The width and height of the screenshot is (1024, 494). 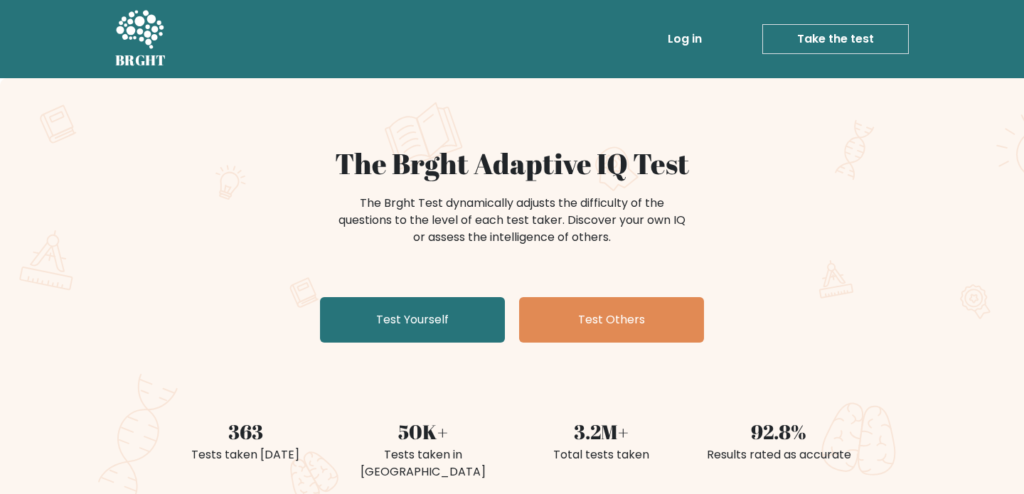 I want to click on div: The Brght Test dynamically adjusts the difficulty of the questions to the level of each test take..., so click(x=512, y=221).